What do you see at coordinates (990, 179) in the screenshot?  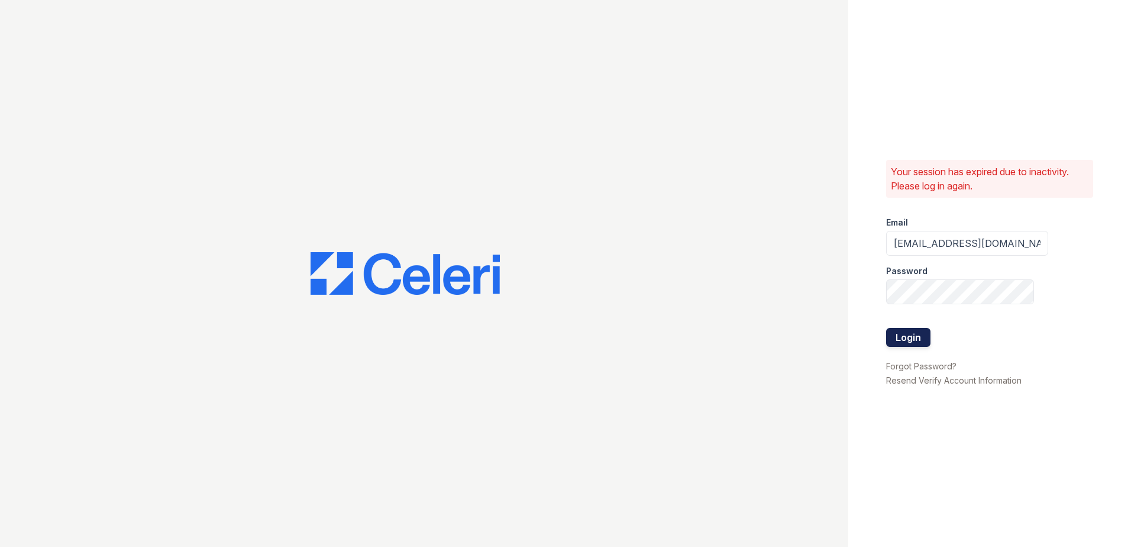 I see `p: Your session has expired due to inactivity. Please log in again.` at bounding box center [990, 179].